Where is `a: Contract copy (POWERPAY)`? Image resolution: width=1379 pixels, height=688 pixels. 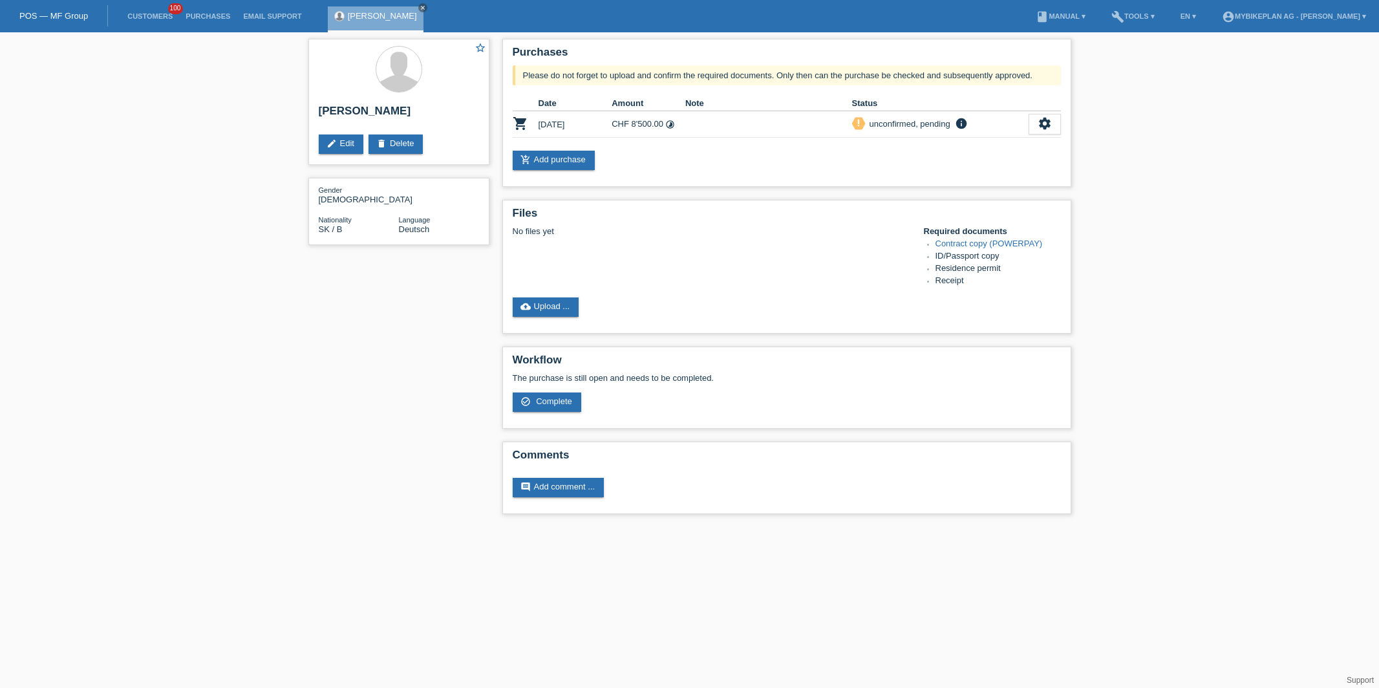
a: Contract copy (POWERPAY) is located at coordinates (989, 243).